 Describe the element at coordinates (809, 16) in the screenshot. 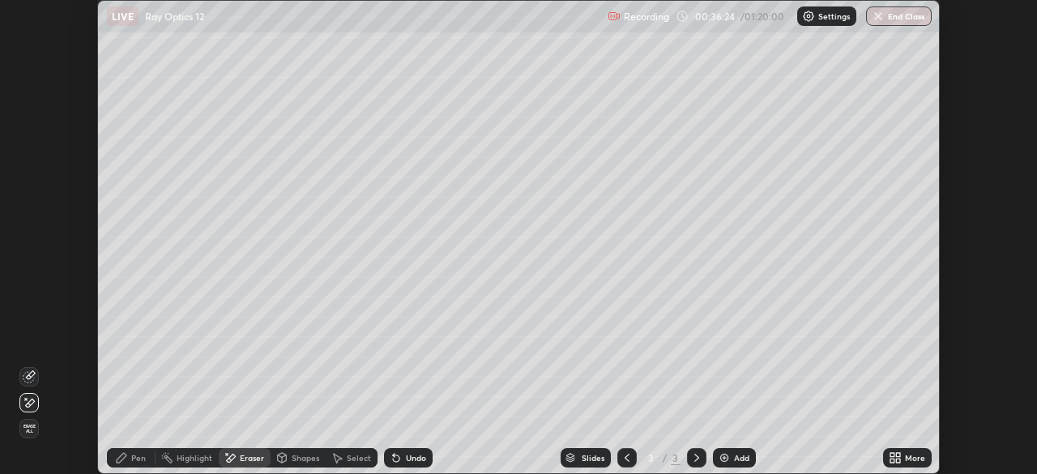

I see `img: class-settings-icons` at that location.